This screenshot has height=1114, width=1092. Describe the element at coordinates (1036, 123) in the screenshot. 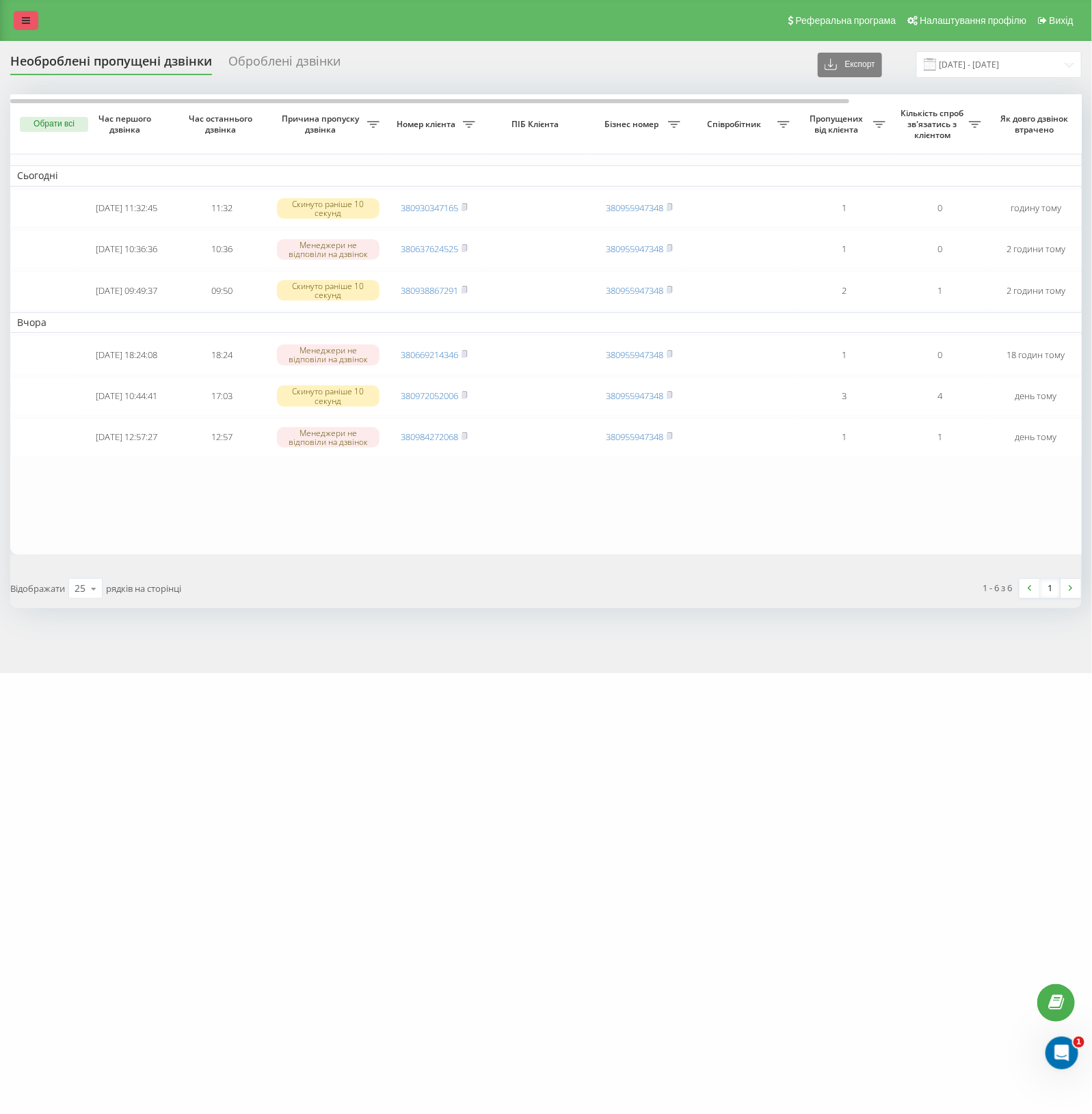

I see `span: Як довго дзвінок втрачено` at that location.